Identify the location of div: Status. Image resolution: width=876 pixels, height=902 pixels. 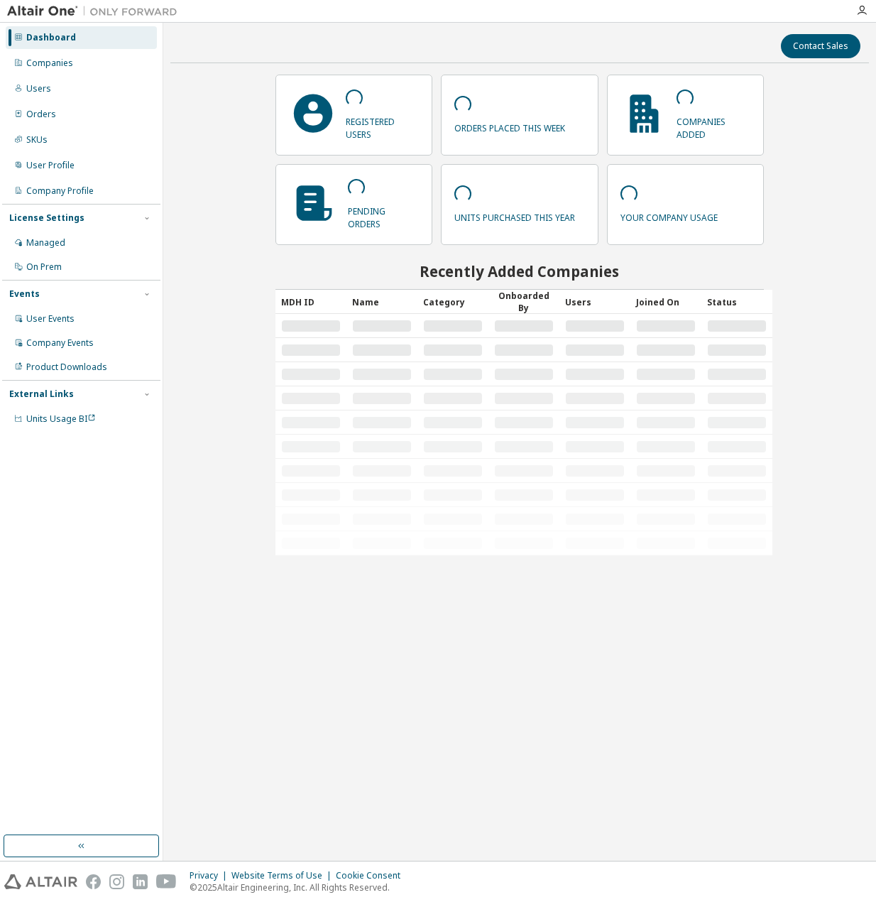
(737, 302).